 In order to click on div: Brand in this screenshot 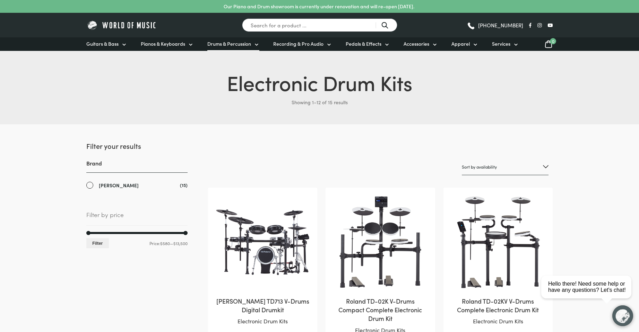, I will do `click(137, 174)`.